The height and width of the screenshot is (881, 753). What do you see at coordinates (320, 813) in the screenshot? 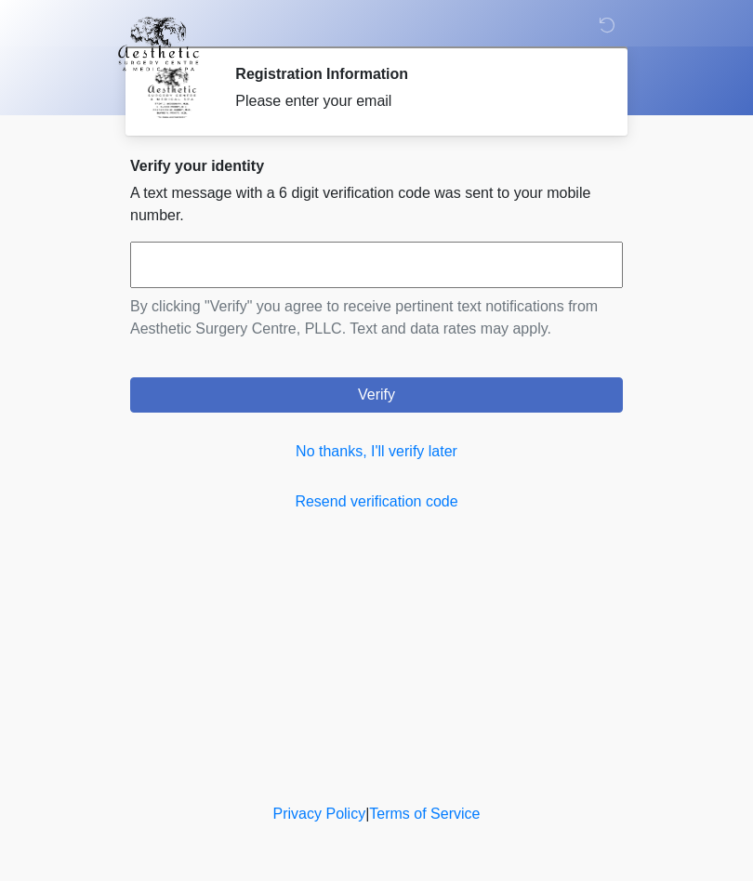
I see `a: Privacy Policy` at bounding box center [320, 813].